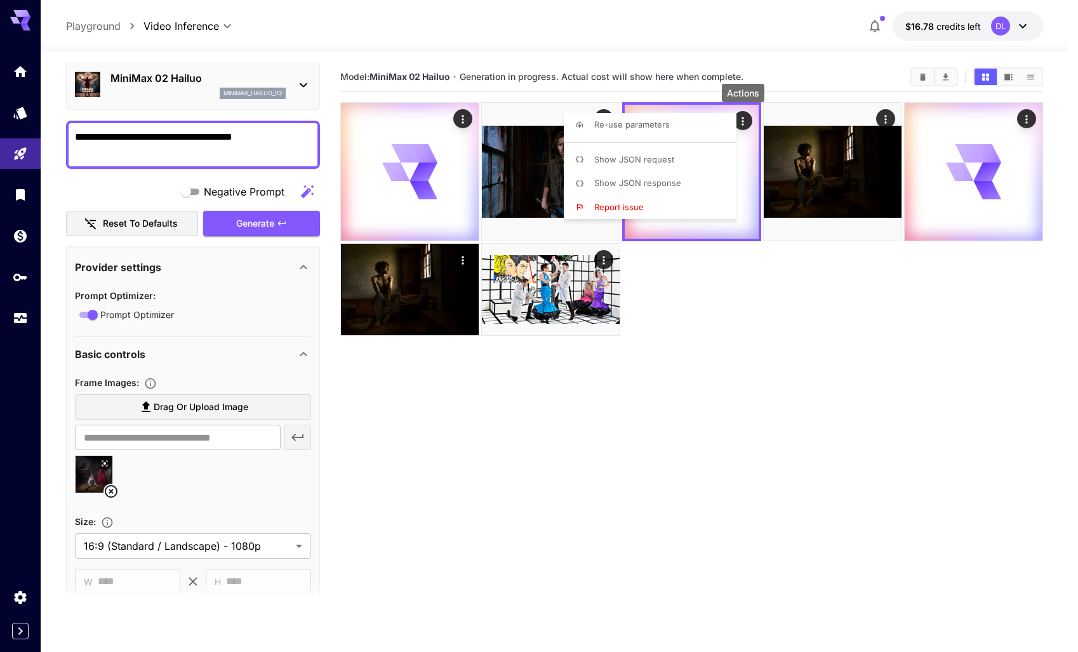 The image size is (1078, 652). What do you see at coordinates (619, 207) in the screenshot?
I see `span: Report issue` at bounding box center [619, 207].